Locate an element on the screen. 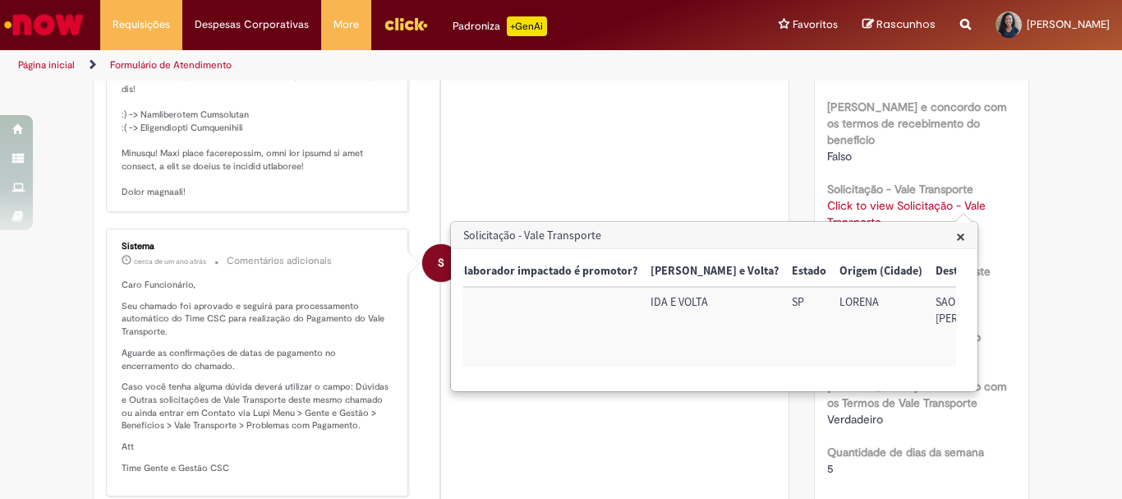  div: Solicitação - Vale Transporte is located at coordinates (714, 306).